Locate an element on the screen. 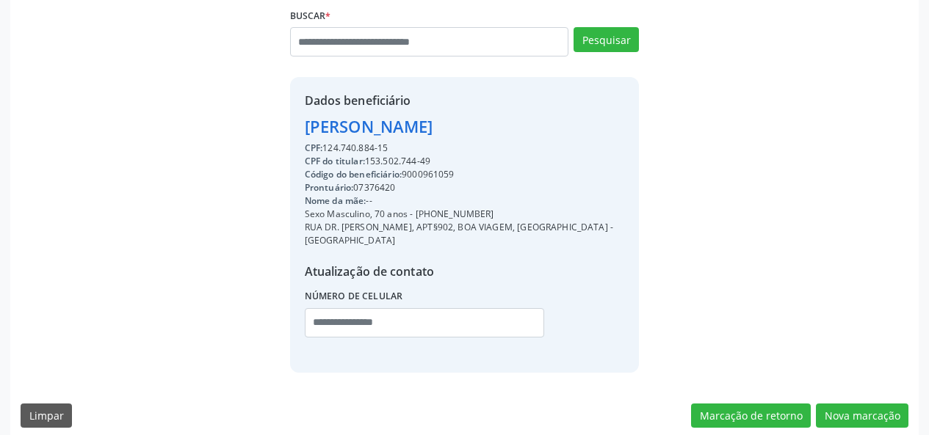 The width and height of the screenshot is (929, 435). span: Prontuário: is located at coordinates (329, 187).